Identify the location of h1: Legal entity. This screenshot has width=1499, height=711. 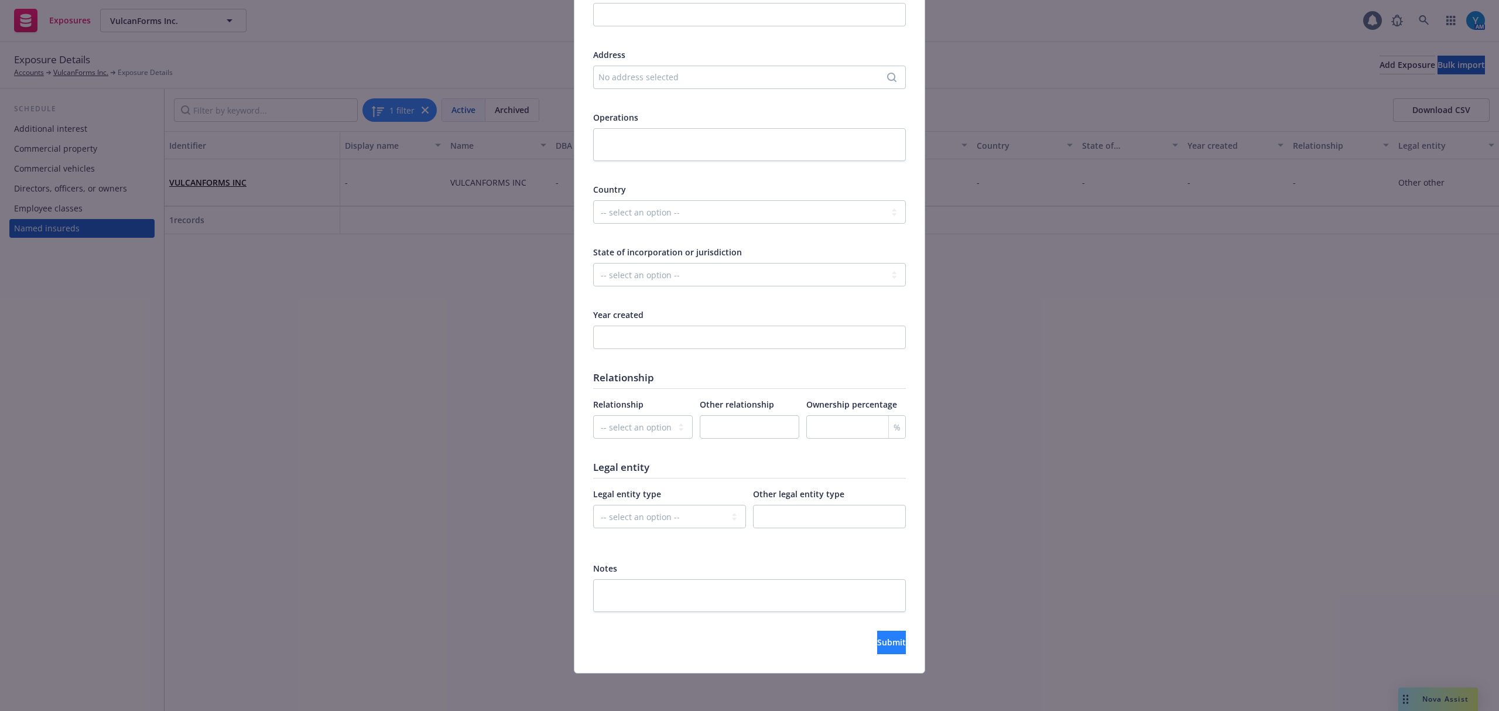
(749, 467).